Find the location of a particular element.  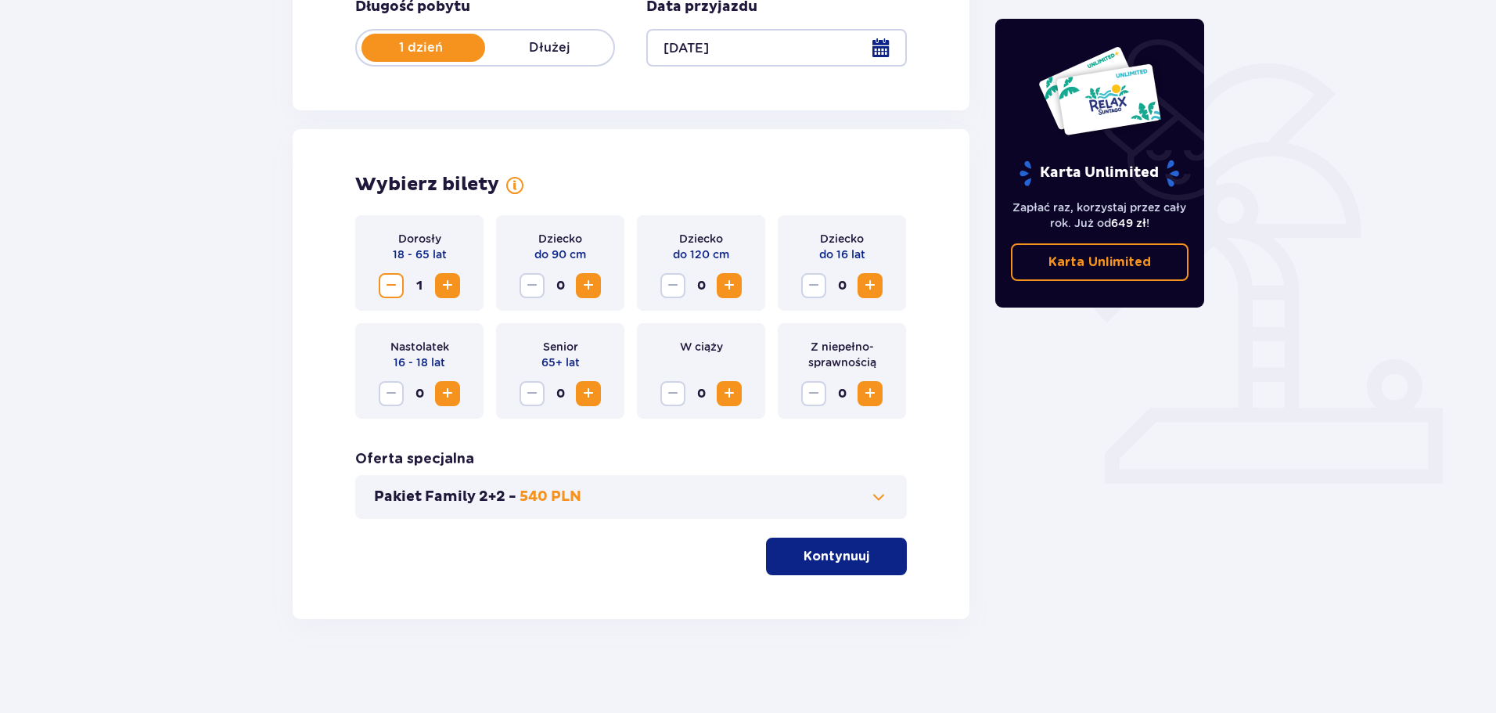

p: W ciąży is located at coordinates (701, 347).